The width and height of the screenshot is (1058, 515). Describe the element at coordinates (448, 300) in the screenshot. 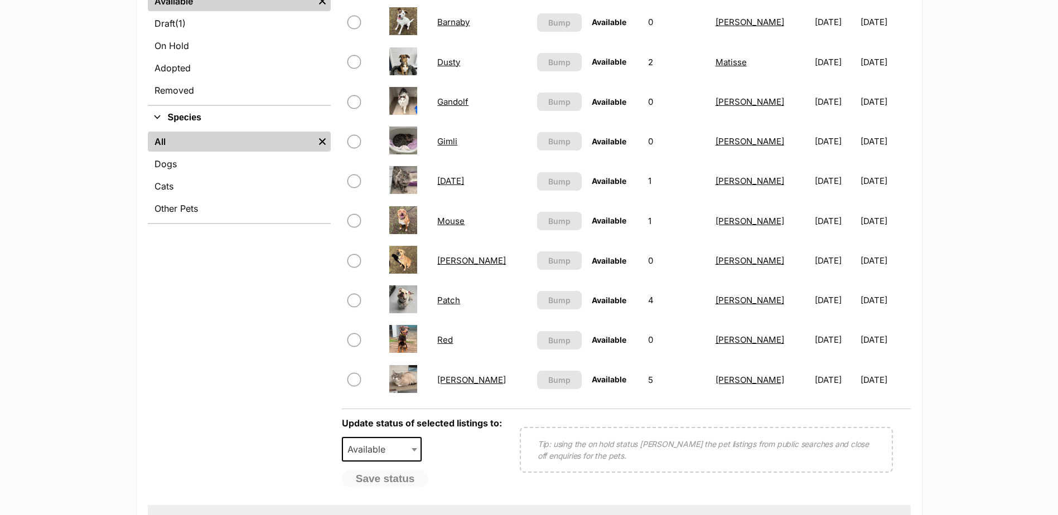

I see `a: Patch` at that location.